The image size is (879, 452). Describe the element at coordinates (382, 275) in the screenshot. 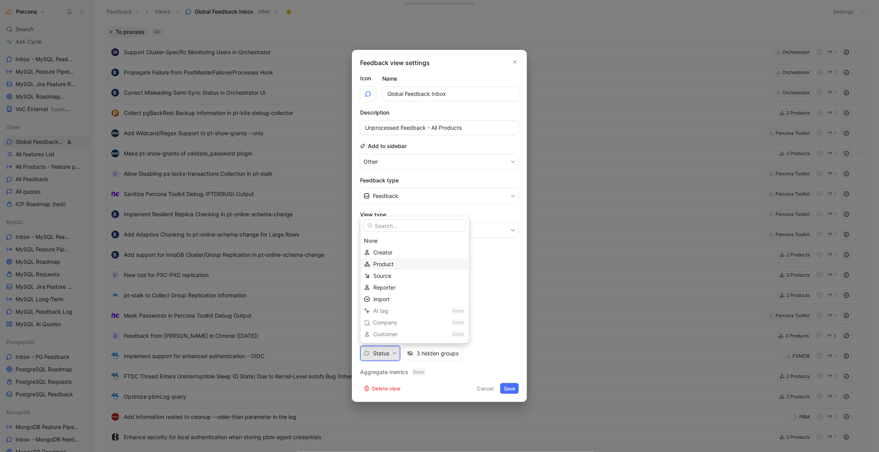

I see `span: Source` at that location.